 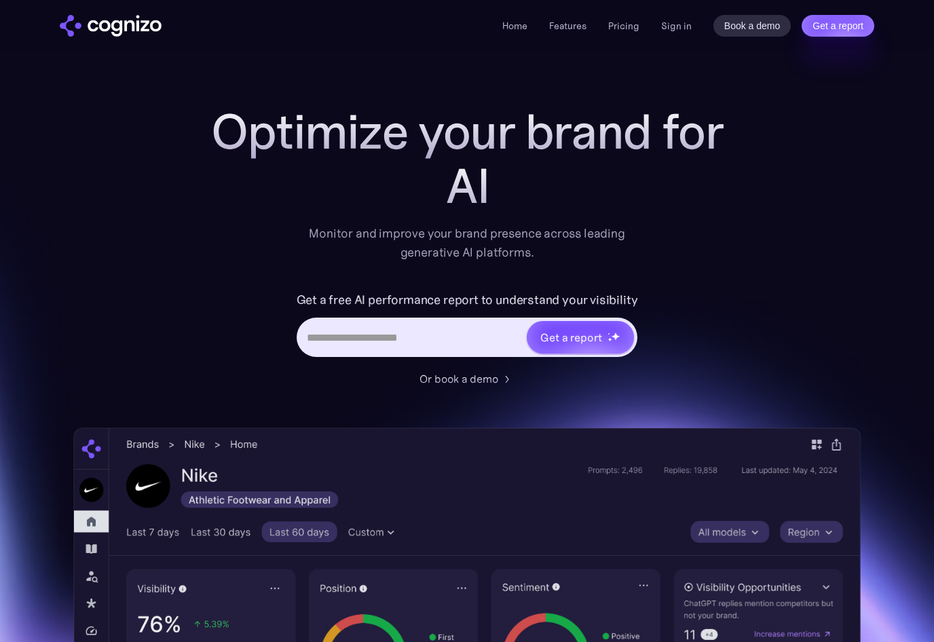 I want to click on a: Features, so click(x=567, y=26).